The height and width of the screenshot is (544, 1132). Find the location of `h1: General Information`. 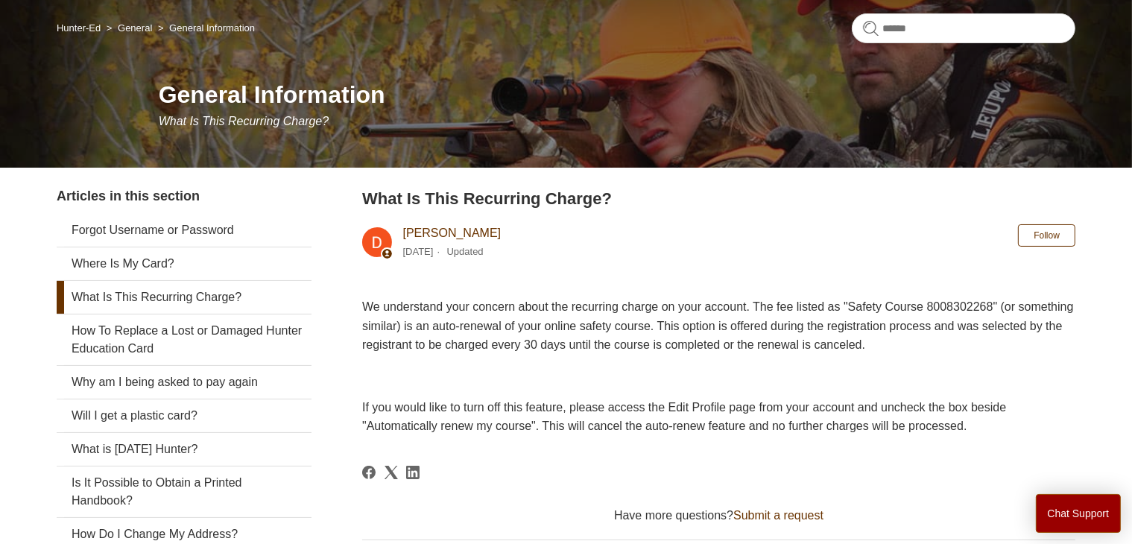

h1: General Information is located at coordinates (617, 95).